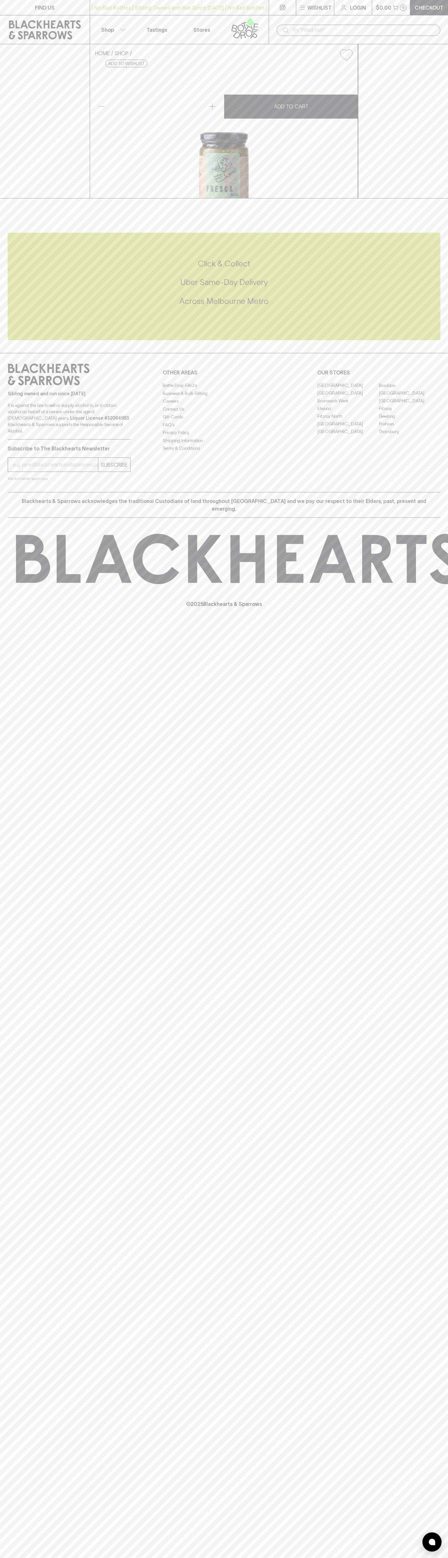 This screenshot has height=1558, width=448. What do you see at coordinates (410, 385) in the screenshot?
I see `a: Braddon` at bounding box center [410, 385].